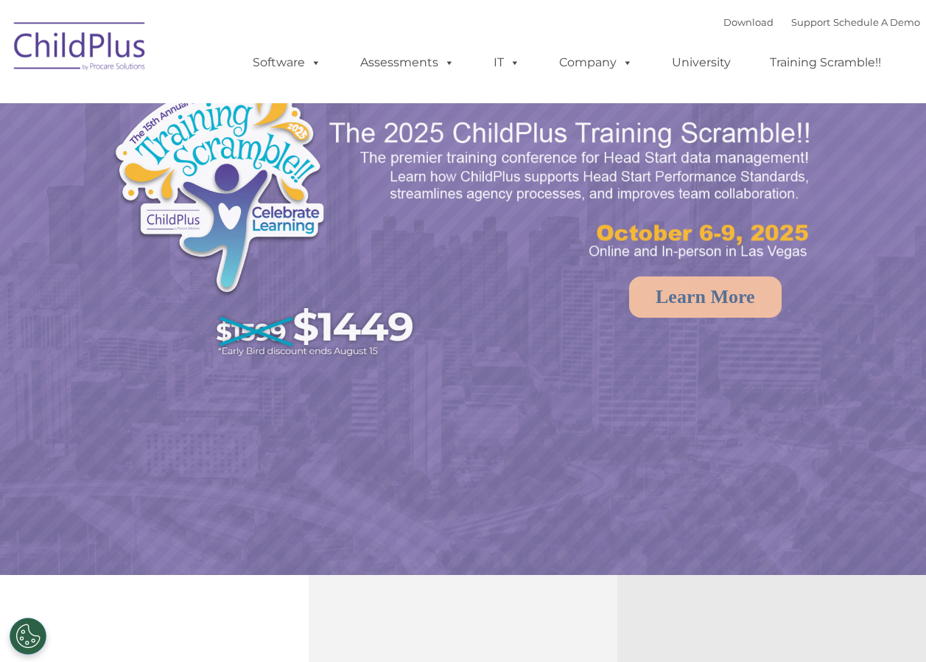 The image size is (926, 662). What do you see at coordinates (748, 22) in the screenshot?
I see `a: Download` at bounding box center [748, 22].